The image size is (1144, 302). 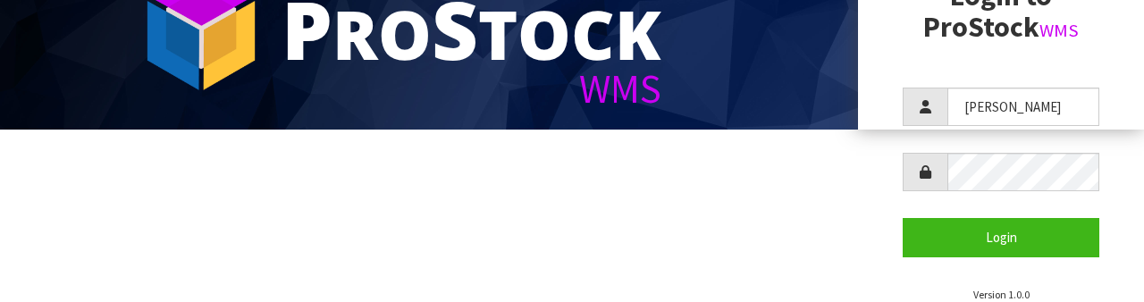 What do you see at coordinates (1059, 30) in the screenshot?
I see `small: WMS` at bounding box center [1059, 30].